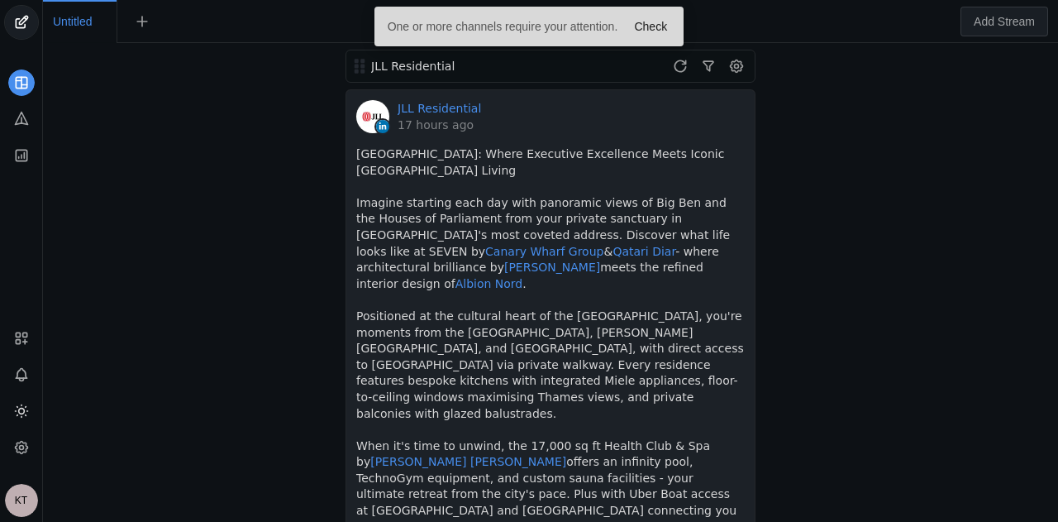 The width and height of the screenshot is (1058, 522). What do you see at coordinates (651, 26) in the screenshot?
I see `button: Check` at bounding box center [651, 26].